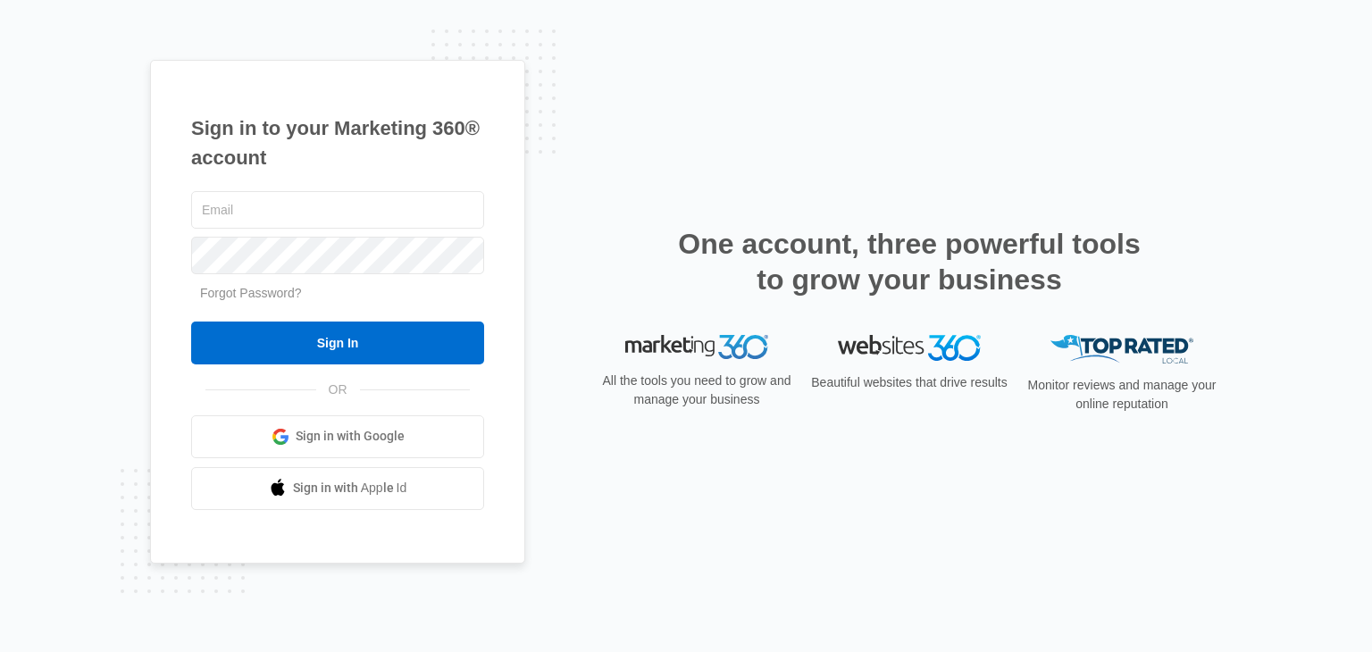 This screenshot has height=652, width=1372. I want to click on span: OR, so click(338, 389).